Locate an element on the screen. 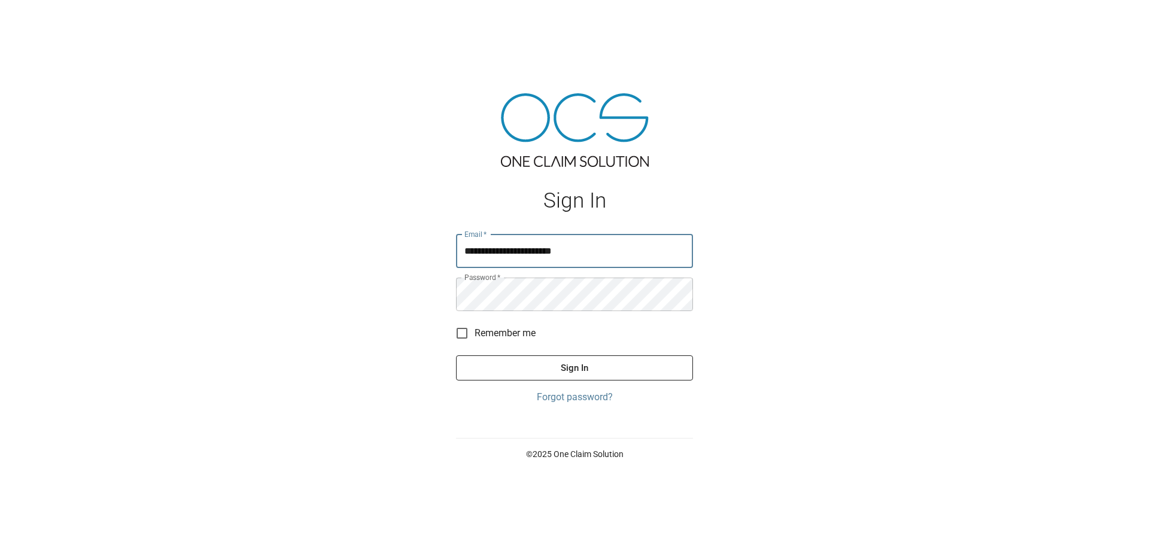 Image resolution: width=1149 pixels, height=545 pixels. button: Sign In is located at coordinates (574, 368).